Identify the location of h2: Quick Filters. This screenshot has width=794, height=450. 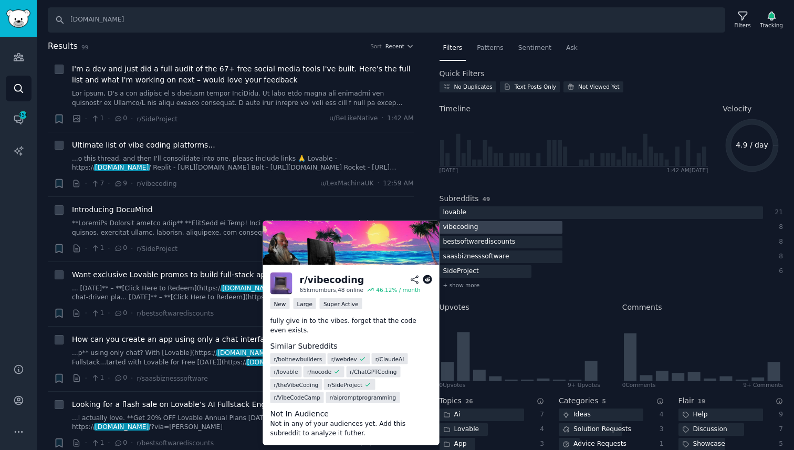
(462, 73).